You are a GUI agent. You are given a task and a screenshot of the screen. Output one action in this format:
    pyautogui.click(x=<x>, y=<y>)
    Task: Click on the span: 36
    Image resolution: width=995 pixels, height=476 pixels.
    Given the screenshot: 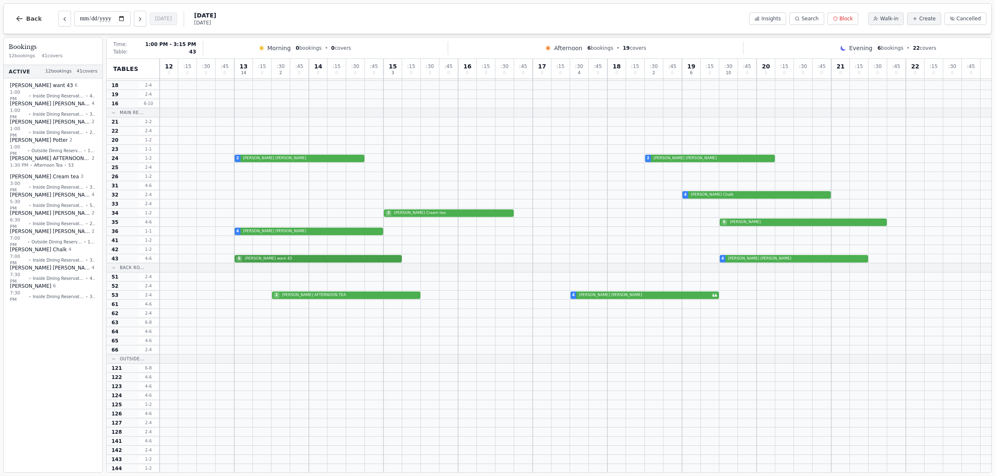 What is the action you would take?
    pyautogui.click(x=92, y=114)
    